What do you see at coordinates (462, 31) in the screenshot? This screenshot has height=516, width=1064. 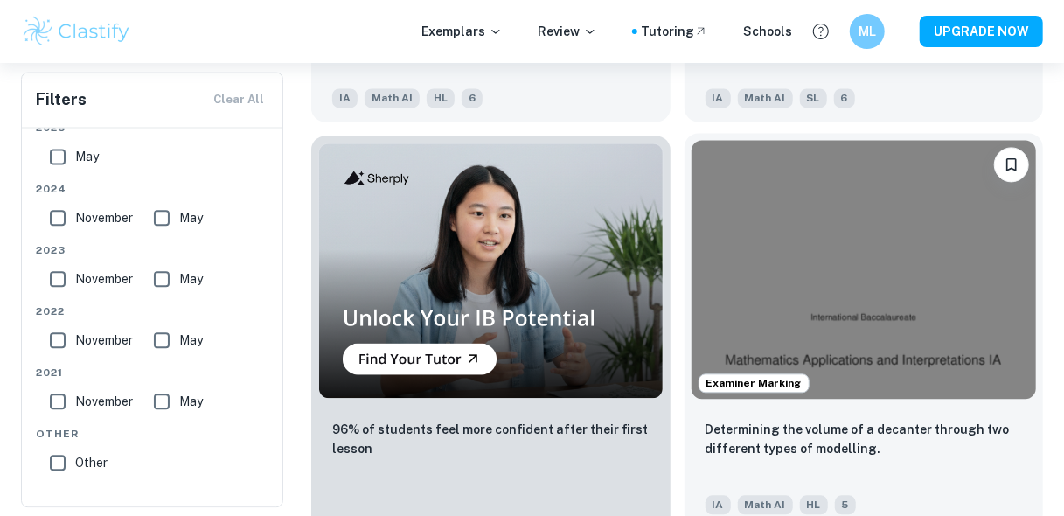 I see `p: Exemplars` at bounding box center [462, 31].